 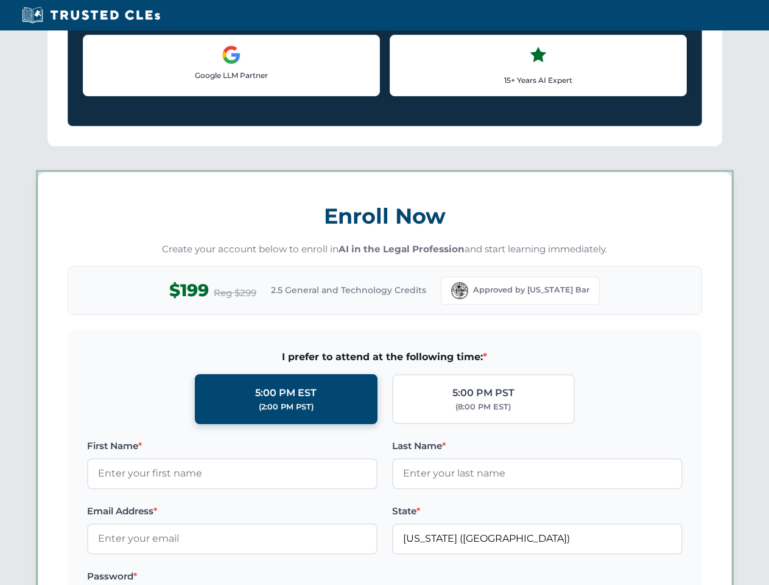 What do you see at coordinates (484, 393) in the screenshot?
I see `div: 5:00 PM PST` at bounding box center [484, 393].